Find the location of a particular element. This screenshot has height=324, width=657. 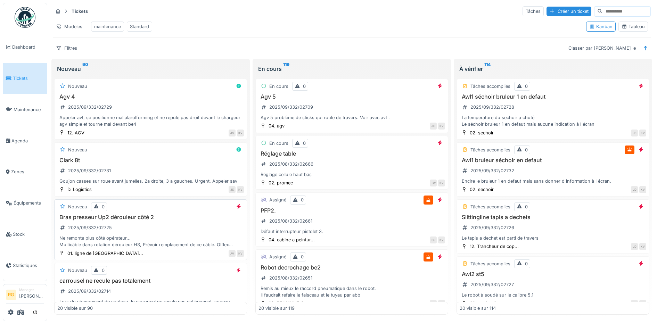

div: 12. AGV is located at coordinates (76, 133).